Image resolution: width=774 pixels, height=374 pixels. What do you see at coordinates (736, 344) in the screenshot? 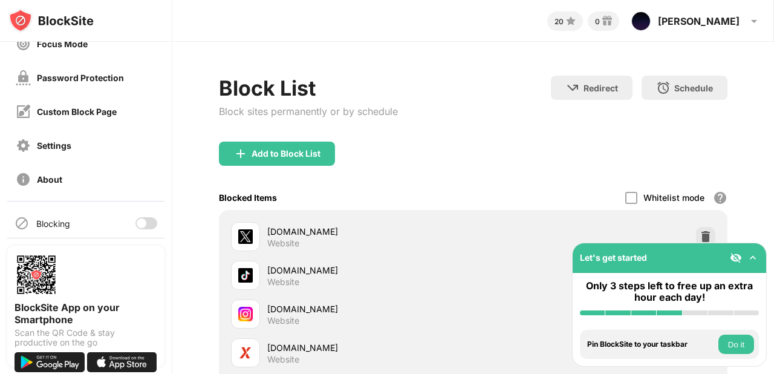
I see `button: Do it` at bounding box center [736, 344].